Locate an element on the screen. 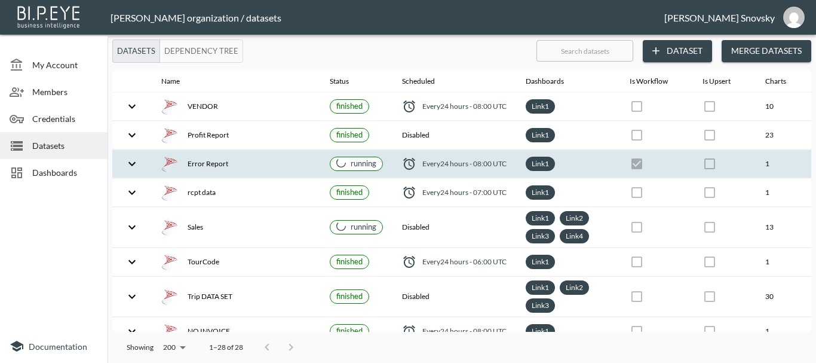  a: Documentation is located at coordinates (54, 346).